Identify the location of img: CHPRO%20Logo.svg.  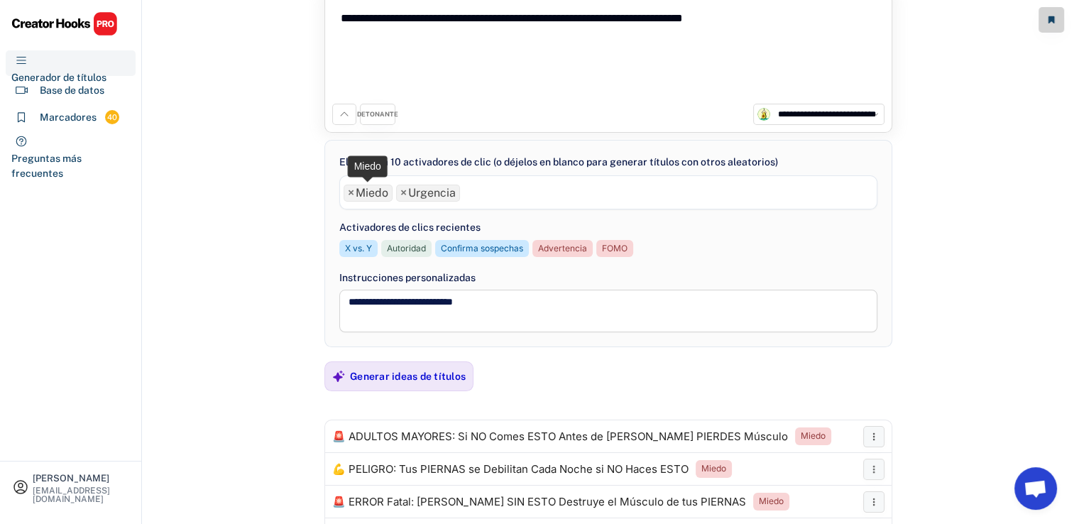
(65, 23).